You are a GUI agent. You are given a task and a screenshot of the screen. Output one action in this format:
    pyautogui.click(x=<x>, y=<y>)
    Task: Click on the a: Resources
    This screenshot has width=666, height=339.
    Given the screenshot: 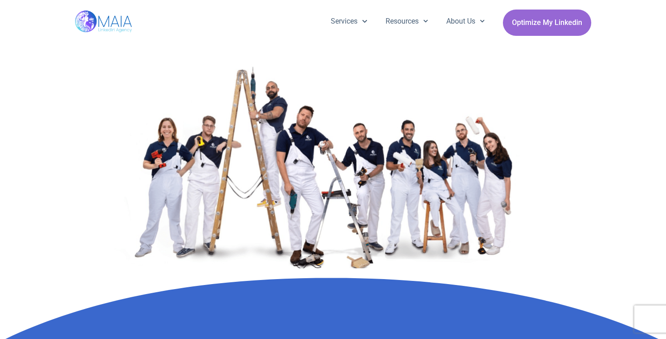 What is the action you would take?
    pyautogui.click(x=407, y=21)
    